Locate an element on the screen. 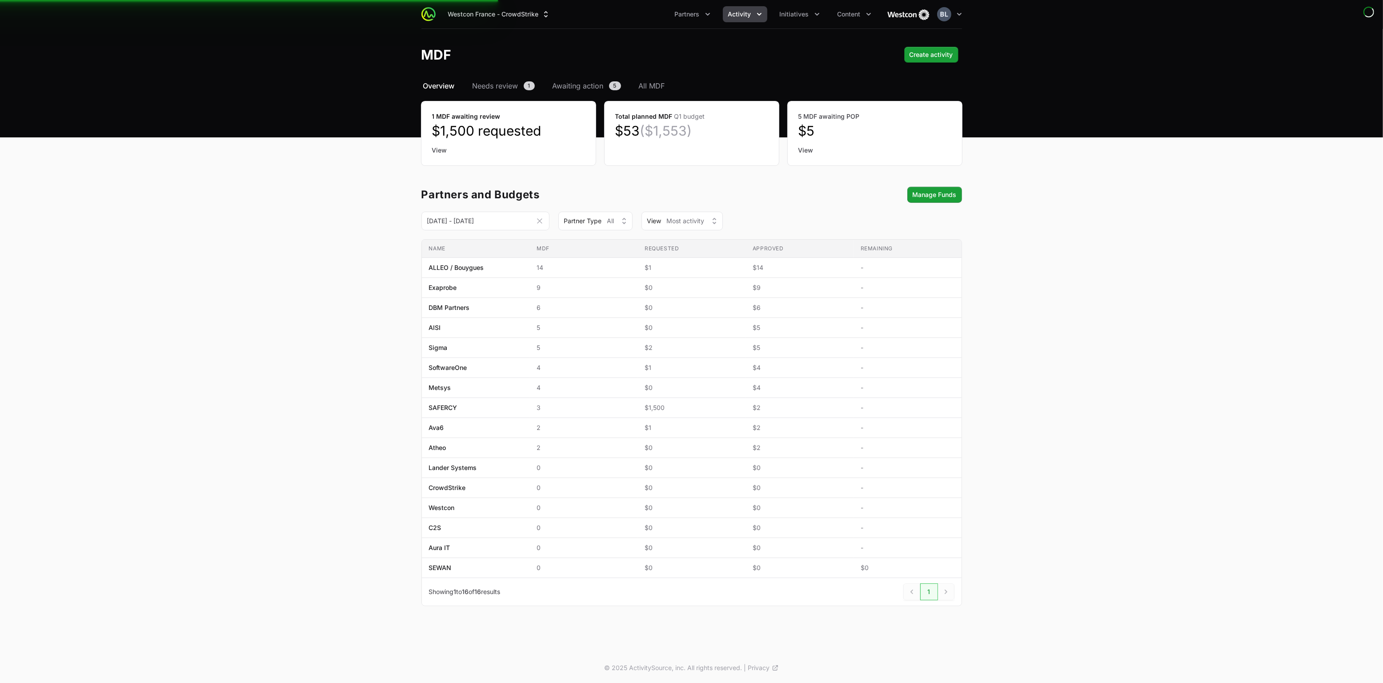 Image resolution: width=1383 pixels, height=683 pixels. a: Overview is located at coordinates (439, 86).